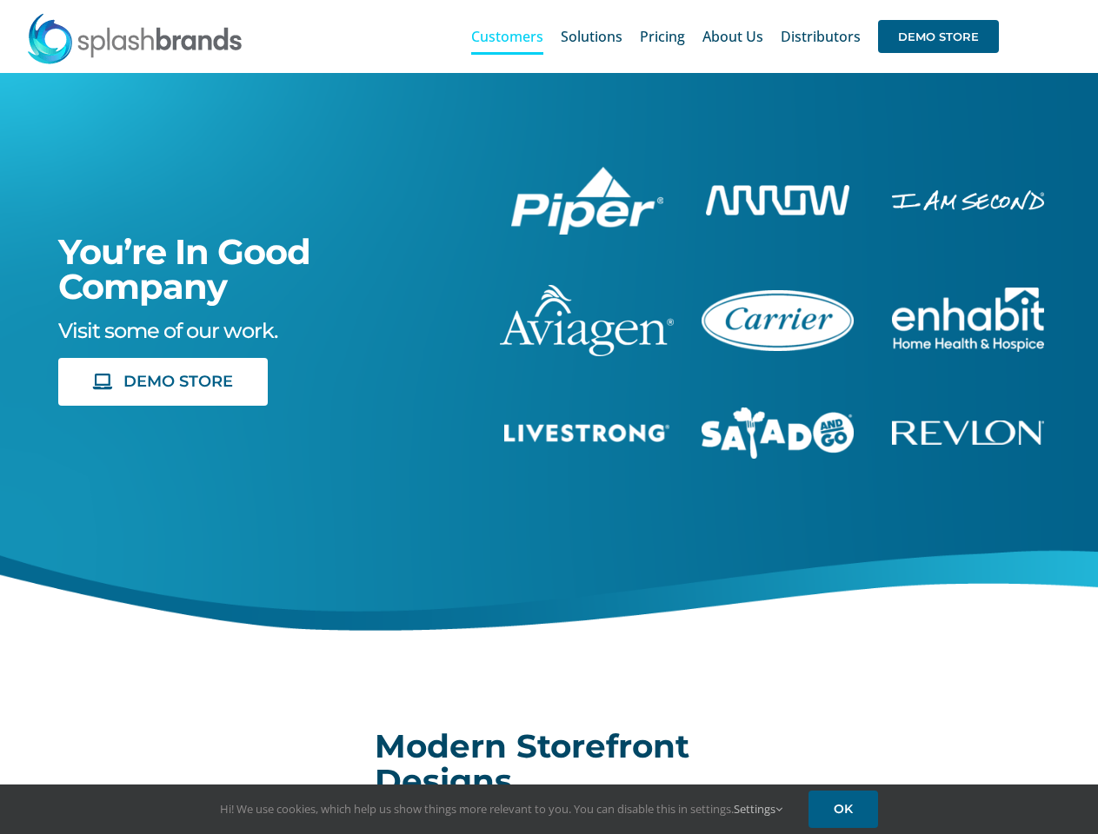 This screenshot has height=834, width=1098. What do you see at coordinates (587, 321) in the screenshot?
I see `img: aviagen-1C` at bounding box center [587, 321].